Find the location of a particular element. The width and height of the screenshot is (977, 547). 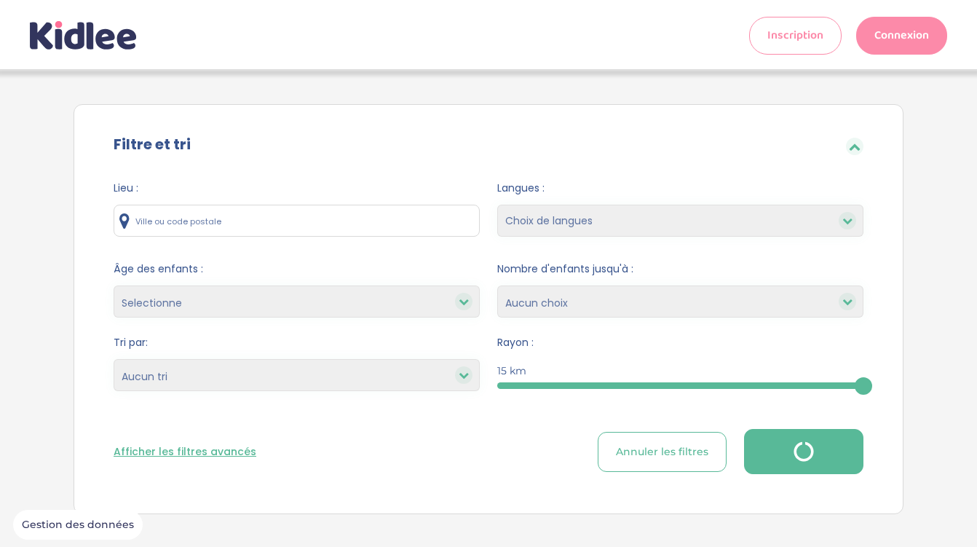

span: Nombre d'enfants jusqu'à : is located at coordinates (680, 269).